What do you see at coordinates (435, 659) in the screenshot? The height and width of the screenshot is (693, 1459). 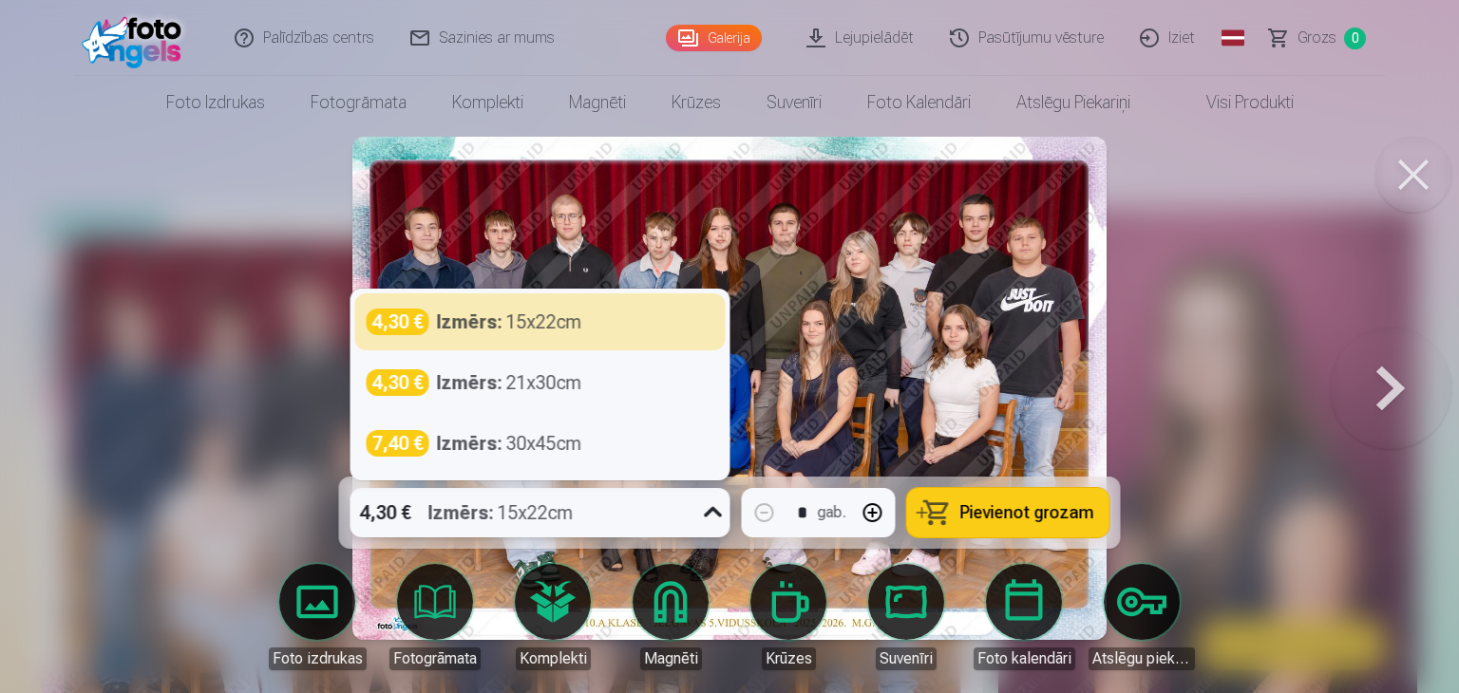 I see `div: Fotogrāmata` at bounding box center [435, 659].